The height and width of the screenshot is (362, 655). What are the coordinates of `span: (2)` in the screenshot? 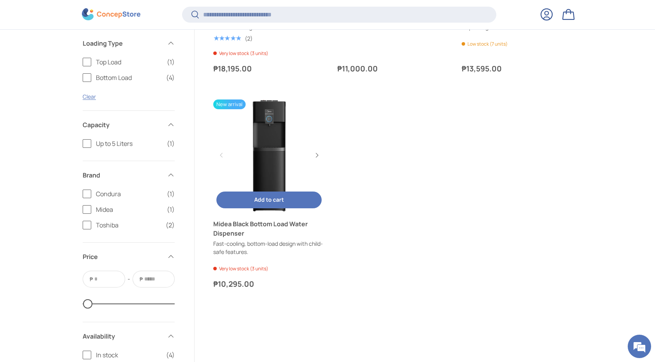 It's located at (170, 225).